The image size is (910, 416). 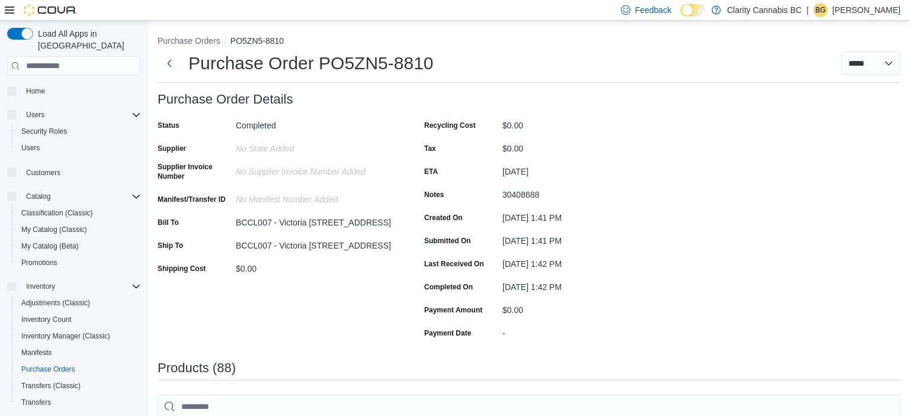 What do you see at coordinates (450, 126) in the screenshot?
I see `label: Recycling Cost` at bounding box center [450, 126].